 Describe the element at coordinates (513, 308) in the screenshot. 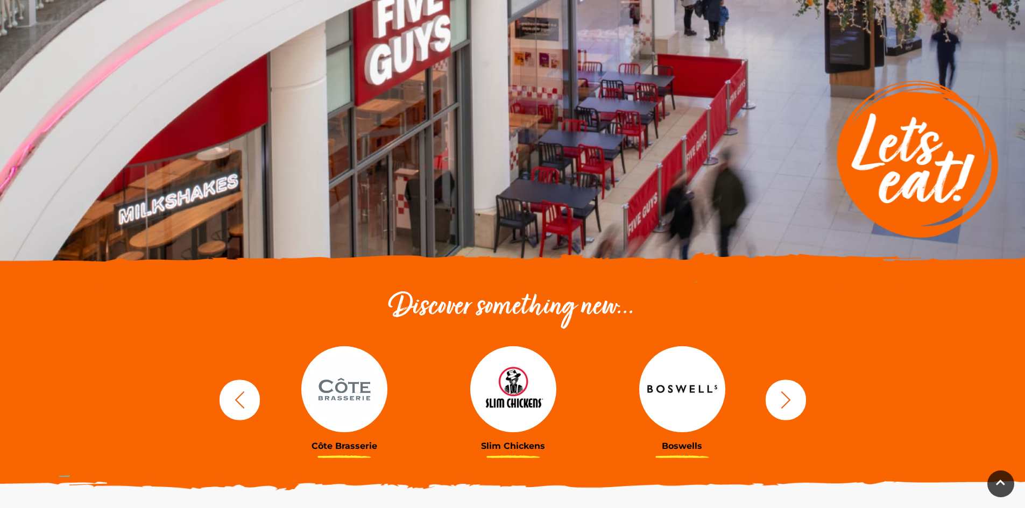

I see `h2: Discover something new...` at that location.